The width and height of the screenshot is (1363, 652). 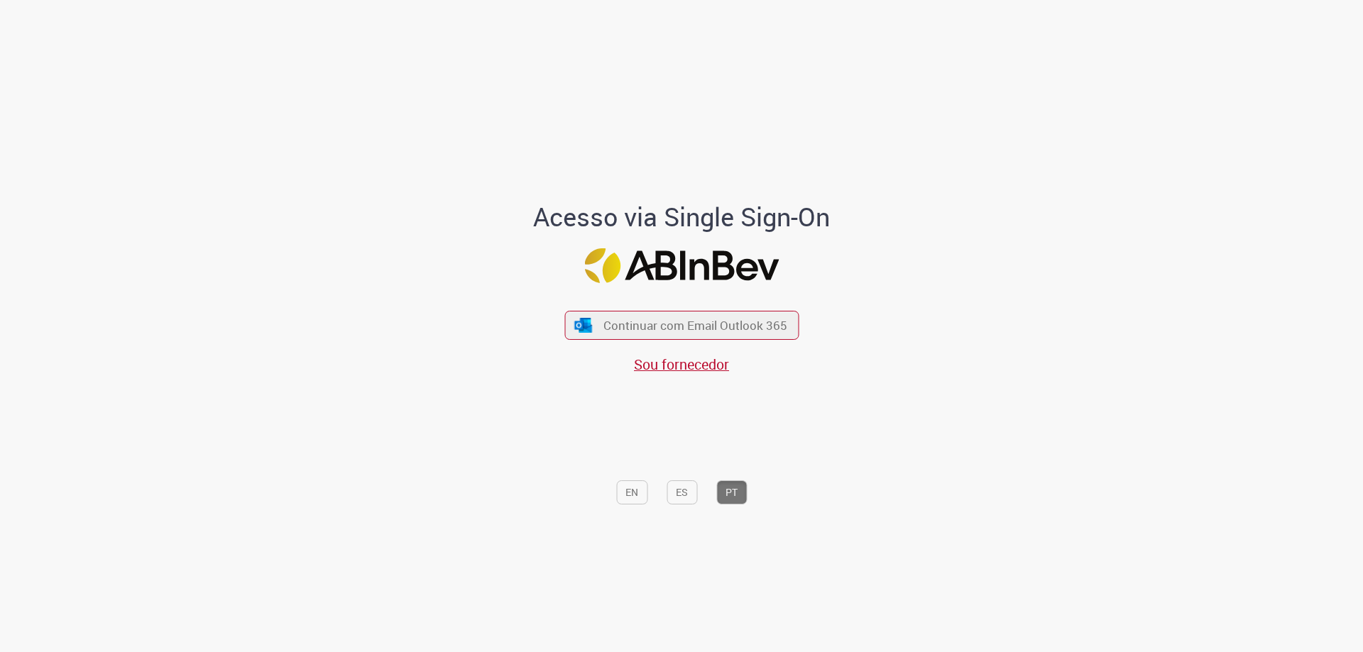 I want to click on button: EN, so click(x=632, y=493).